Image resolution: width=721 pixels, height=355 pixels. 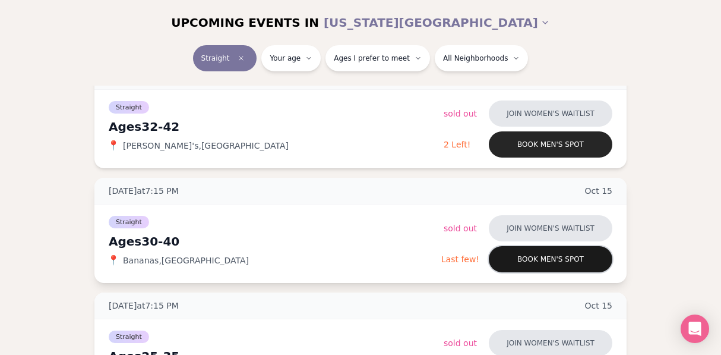 I want to click on button: StraightClear event type filter, so click(x=225, y=58).